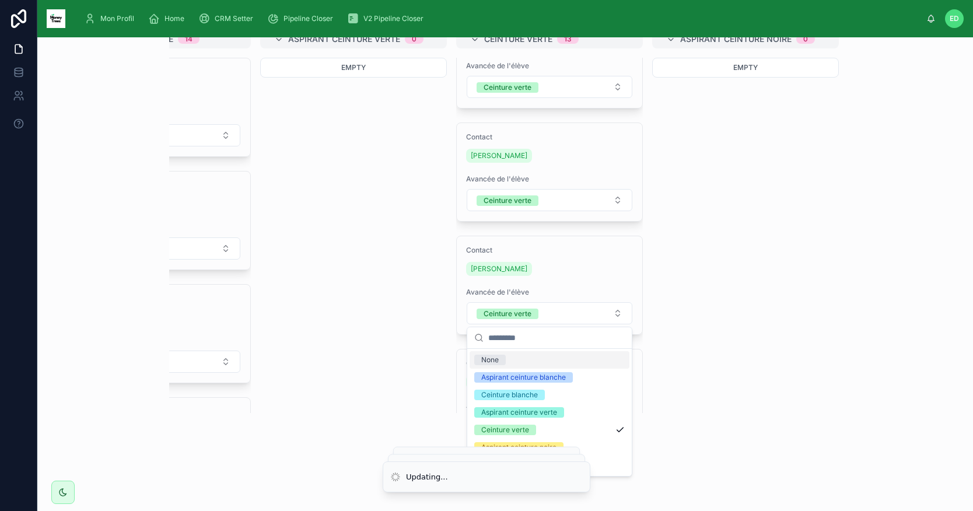 The height and width of the screenshot is (511, 973). What do you see at coordinates (56, 19) in the screenshot?
I see `img: App logo` at bounding box center [56, 19].